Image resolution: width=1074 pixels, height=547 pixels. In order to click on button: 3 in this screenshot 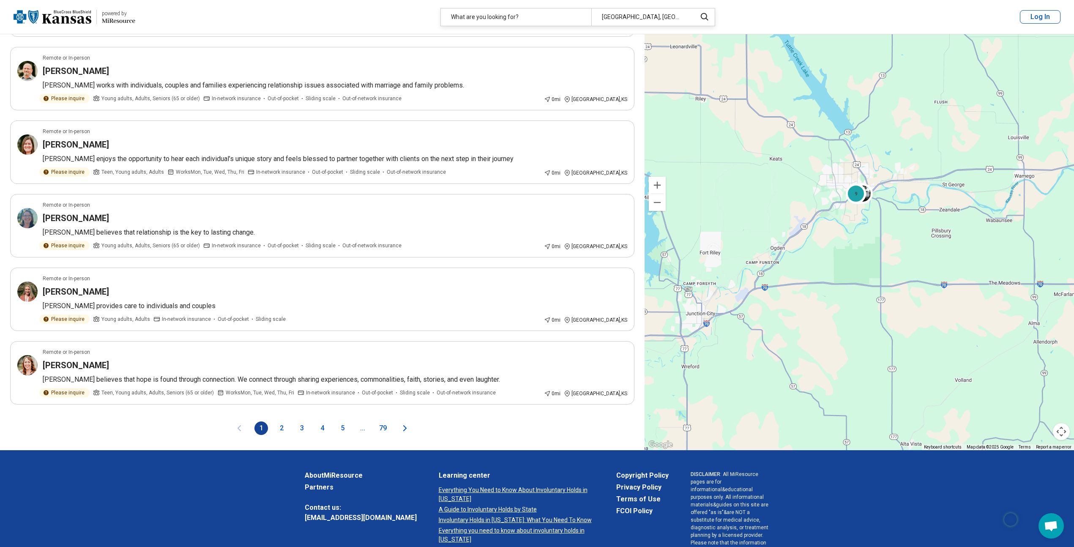, I will do `click(302, 428)`.